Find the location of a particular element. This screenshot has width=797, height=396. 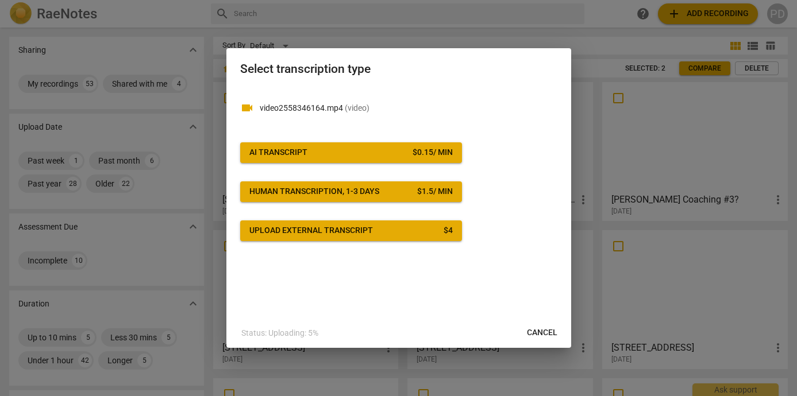

p: Status: Uploading: 5% is located at coordinates (280, 333).